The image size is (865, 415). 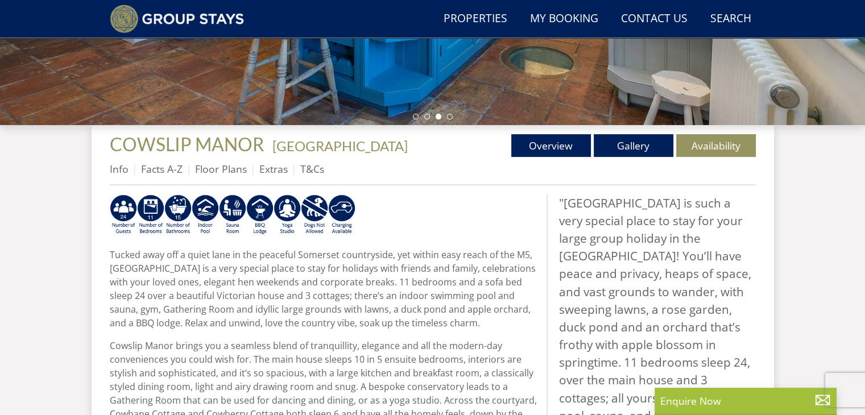 What do you see at coordinates (342, 215) in the screenshot?
I see `img: AD_4nXcnT2OPG21WxYUhsl9q61n1KejP7Pk9ESVM9x9VetD-X_UXXoxAKaMRZGYNcSGiAsmGyKm0QlThER1osyFXNLmuYOVBV...` at bounding box center [342, 215].